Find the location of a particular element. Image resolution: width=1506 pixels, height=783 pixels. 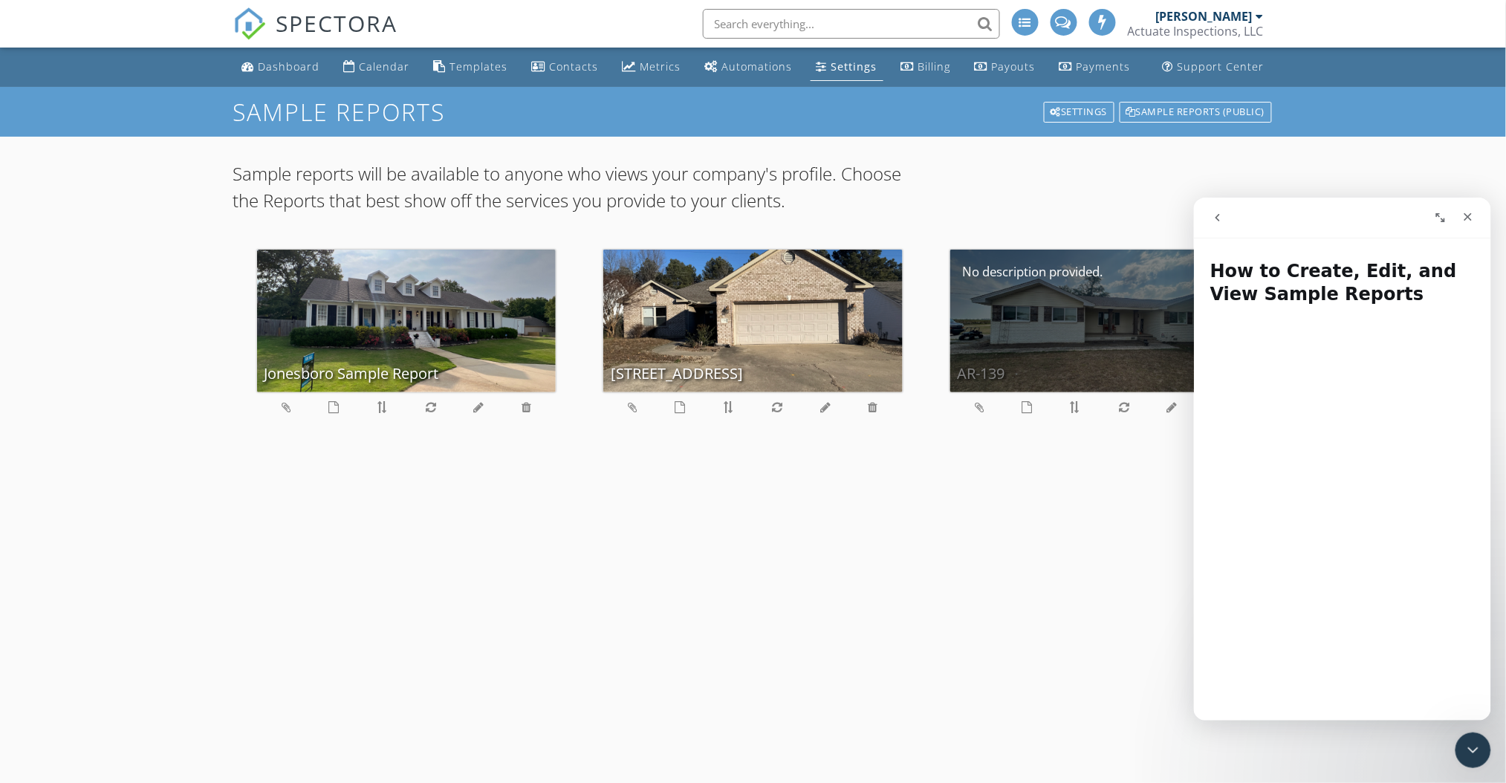

a: Contacts is located at coordinates (566, 67).